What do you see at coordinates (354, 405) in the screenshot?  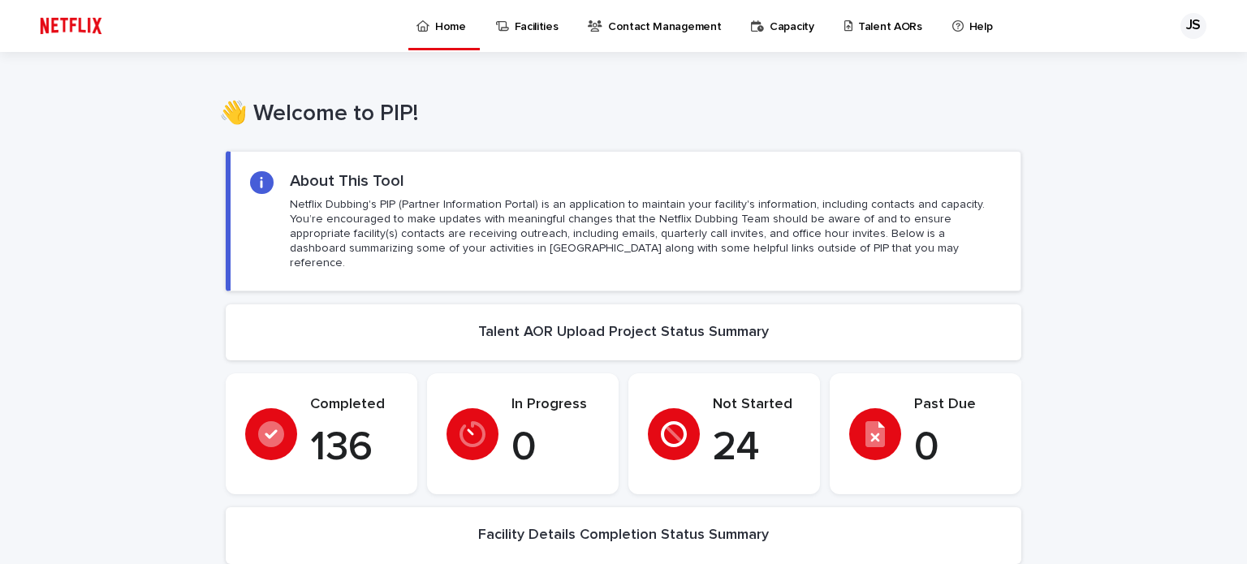 I see `p: Completed` at bounding box center [354, 405].